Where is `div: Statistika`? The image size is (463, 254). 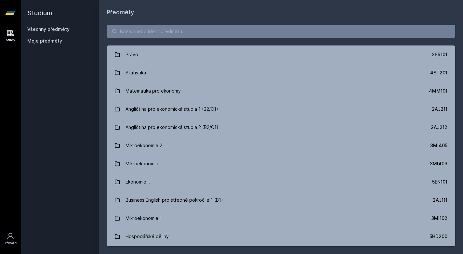 div: Statistika is located at coordinates (136, 73).